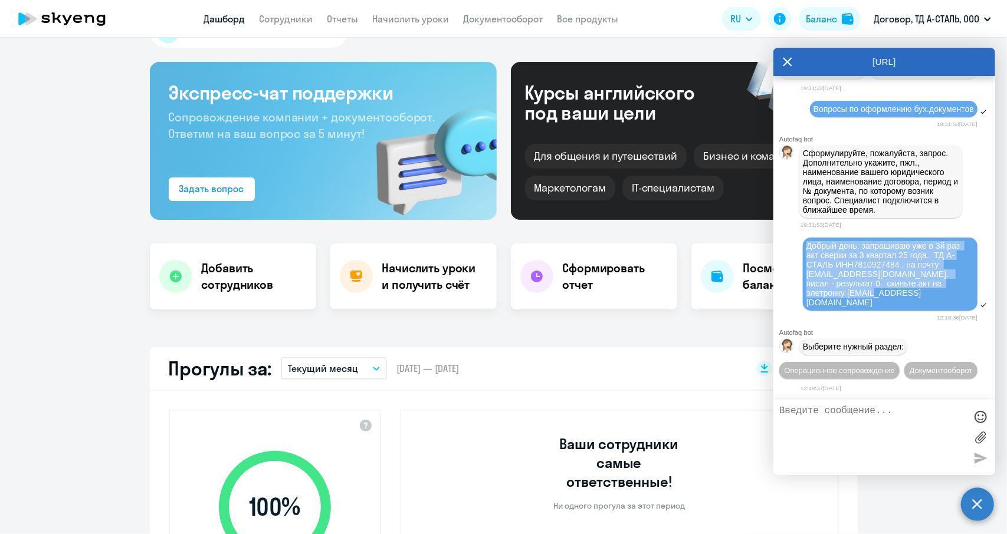 The height and width of the screenshot is (534, 1007). I want to click on h2: Прогулы за:, so click(220, 369).